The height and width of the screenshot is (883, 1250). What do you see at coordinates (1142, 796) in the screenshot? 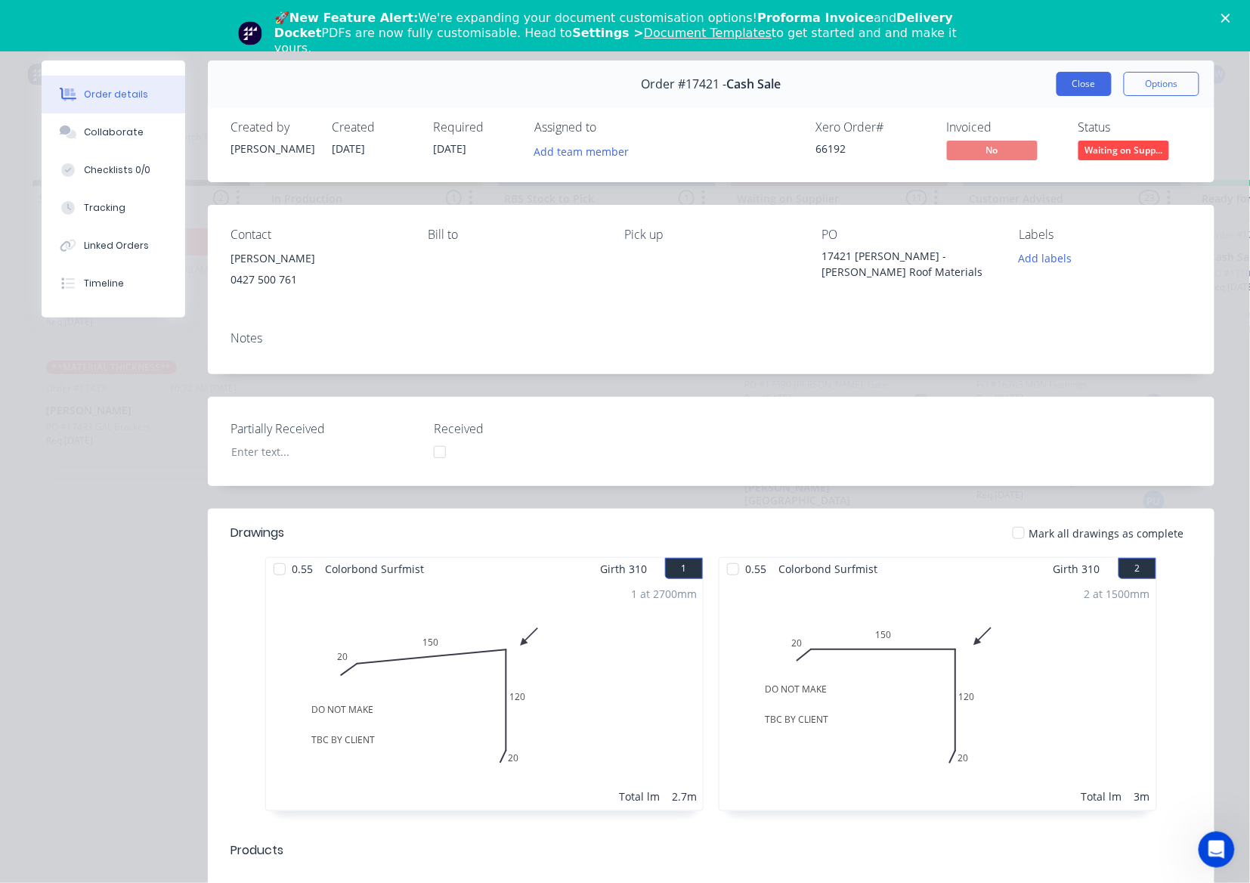
I see `div: 3m` at bounding box center [1142, 796].